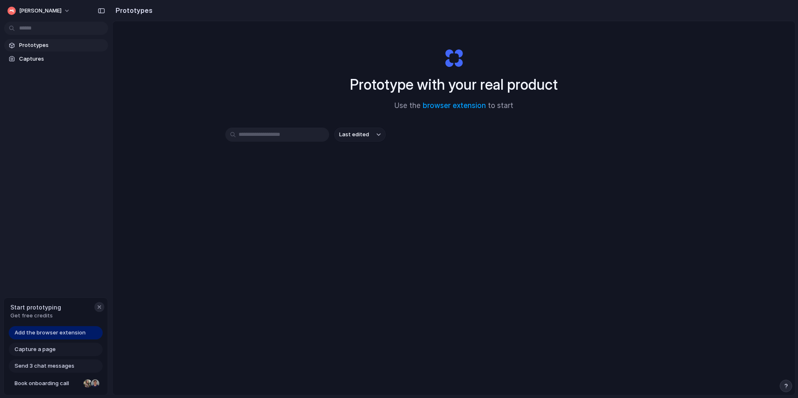  Describe the element at coordinates (454, 106) in the screenshot. I see `a: browser extension` at that location.